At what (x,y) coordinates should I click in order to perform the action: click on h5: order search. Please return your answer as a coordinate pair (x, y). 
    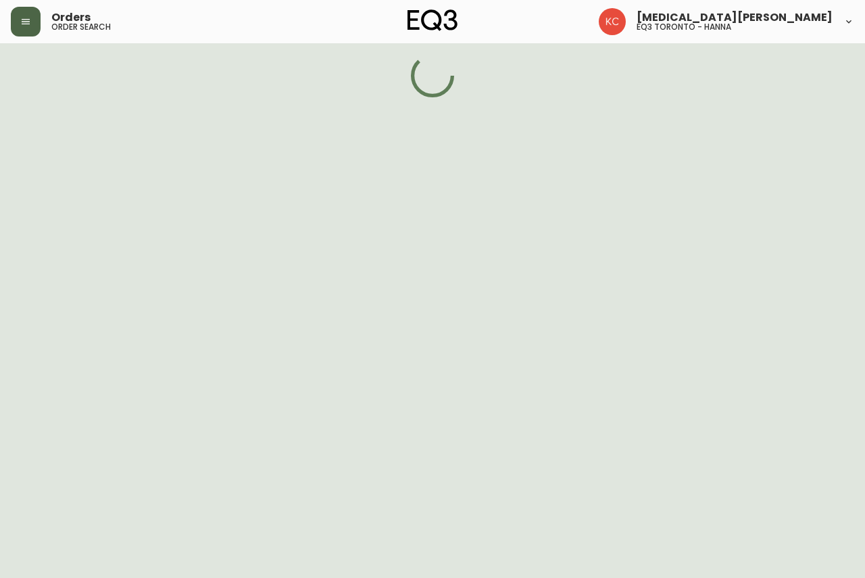
    Looking at the image, I should click on (81, 27).